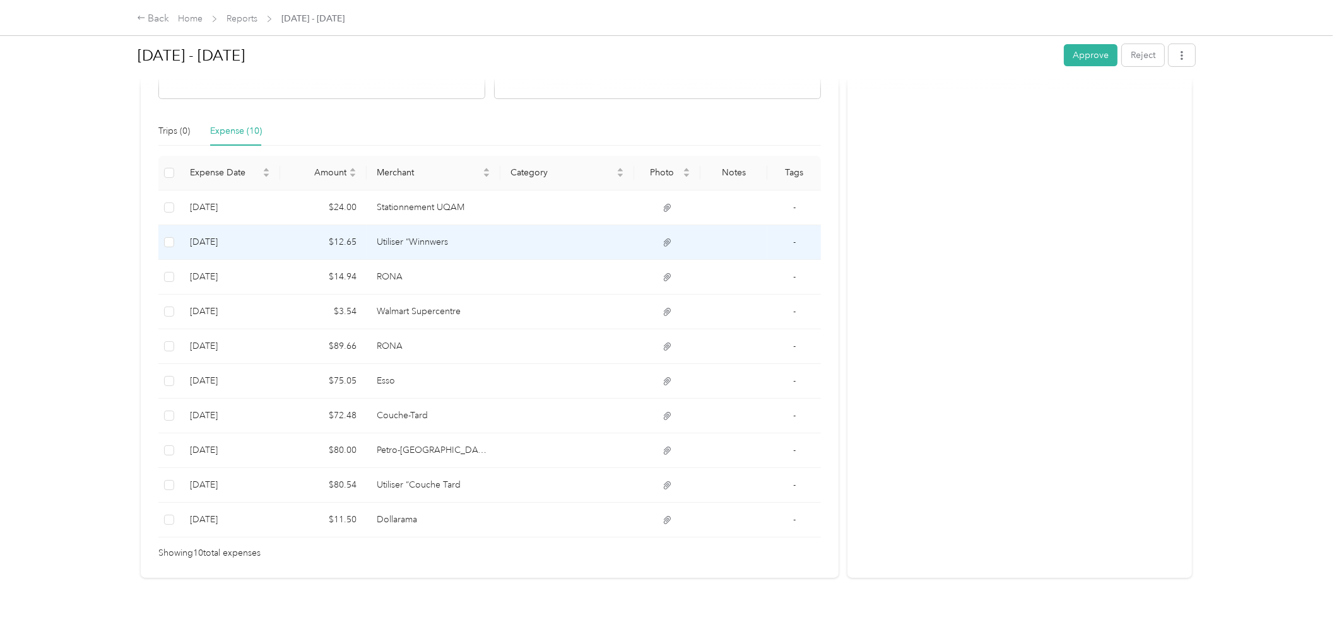 Image resolution: width=1339 pixels, height=644 pixels. Describe the element at coordinates (433, 416) in the screenshot. I see `td: Couche-Tard` at that location.